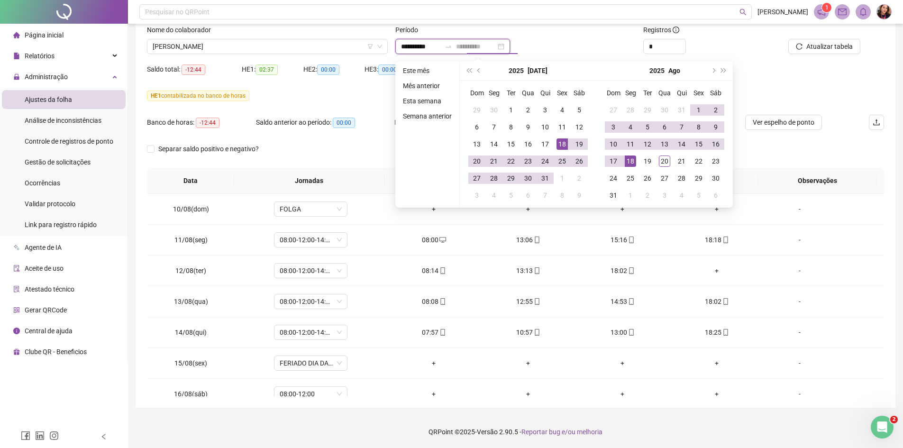 The height and width of the screenshot is (448, 903). I want to click on div: 4, so click(681, 195).